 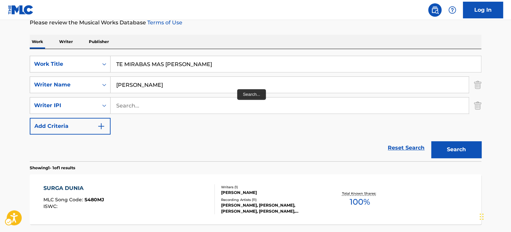 What do you see at coordinates (272, 187) in the screenshot?
I see `div: Writers ( 1 )` at bounding box center [272, 187].